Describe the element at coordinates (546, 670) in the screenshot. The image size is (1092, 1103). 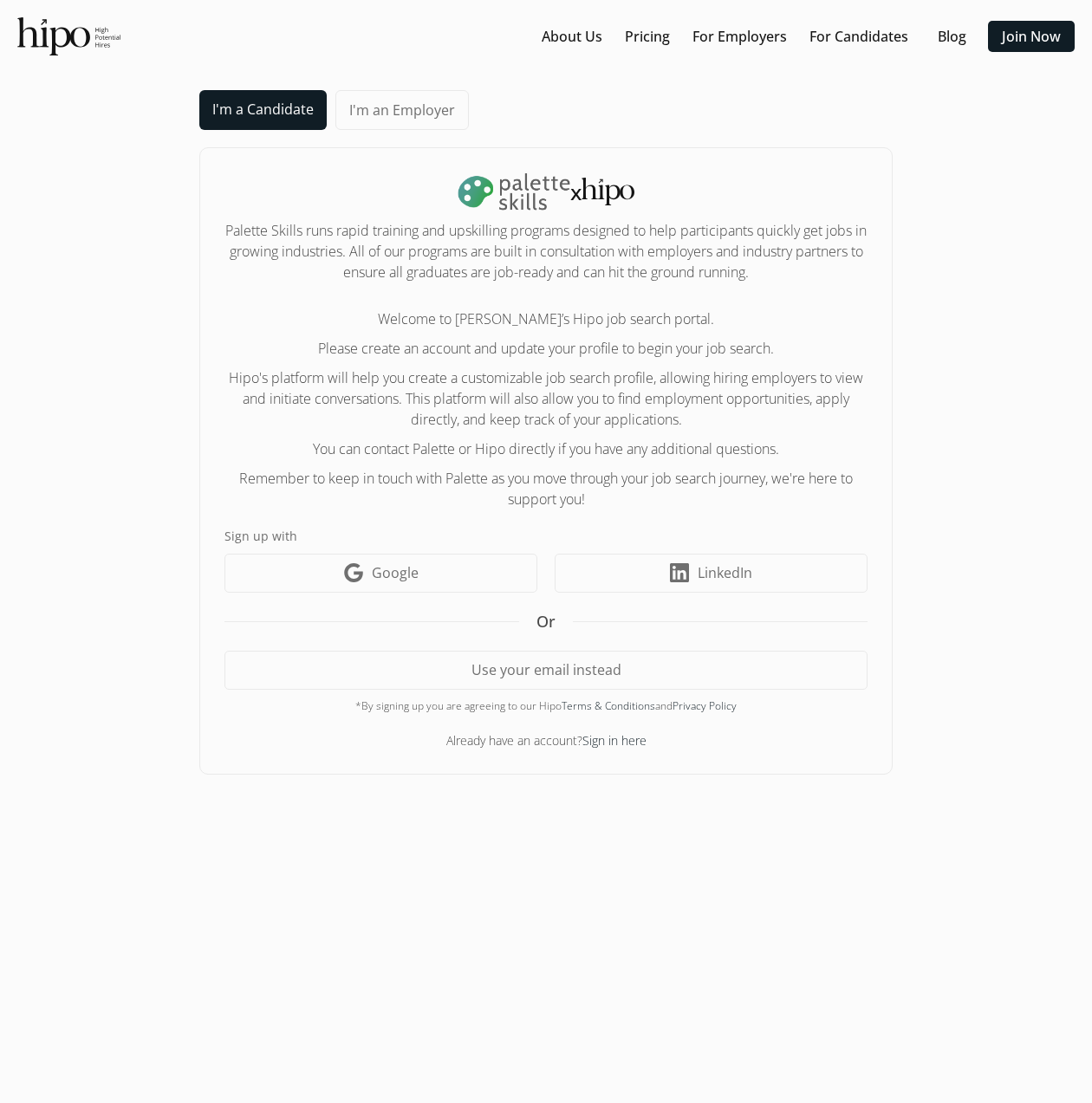
I see `button: Use your email instead` at that location.